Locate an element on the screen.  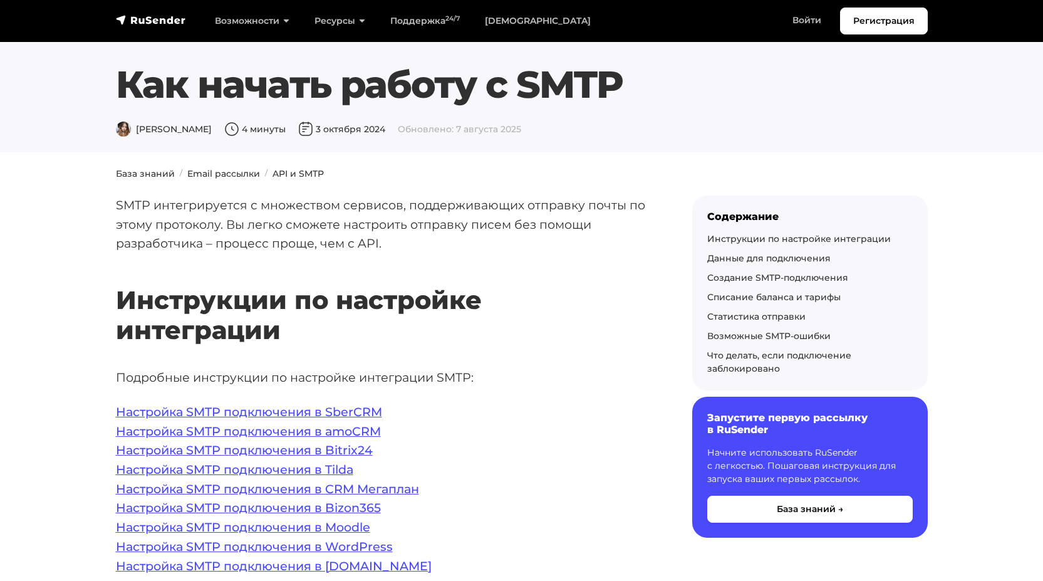
img: Время чтения is located at coordinates (232, 129).